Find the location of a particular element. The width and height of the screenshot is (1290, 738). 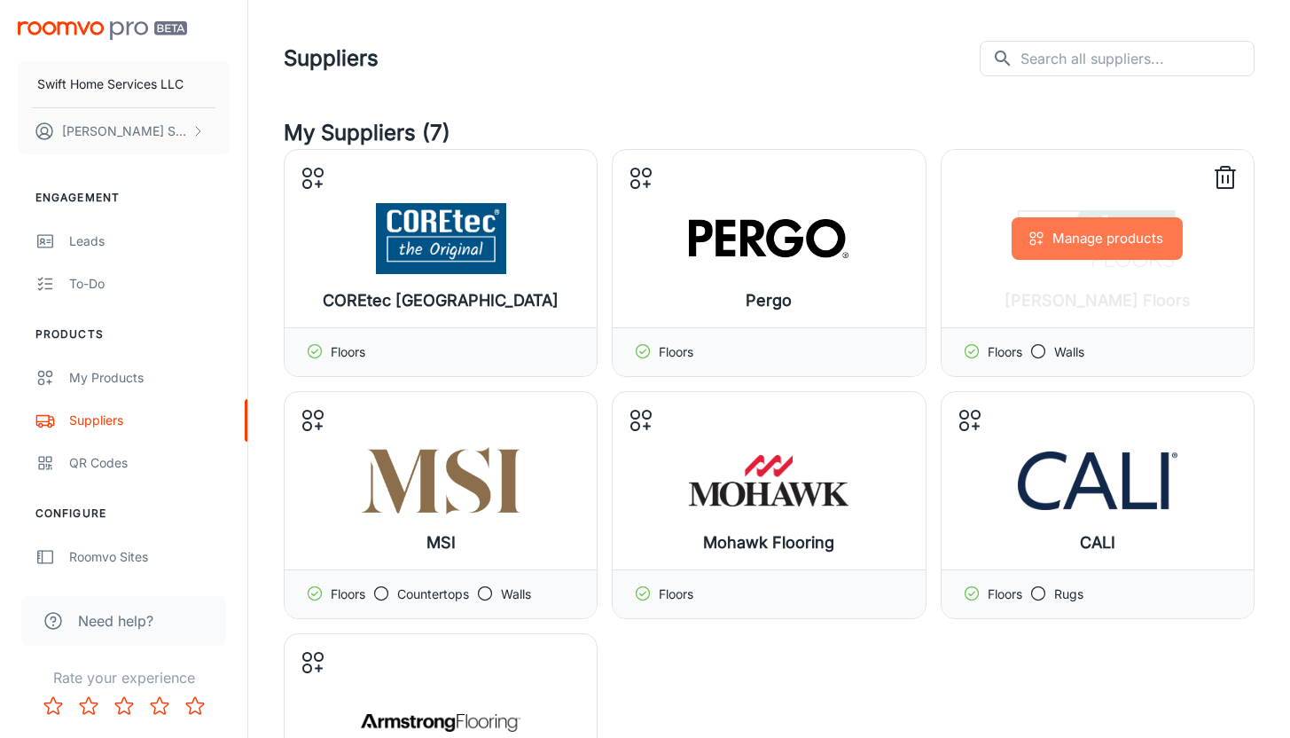

h4: My Suppliers (7) is located at coordinates (769, 133).